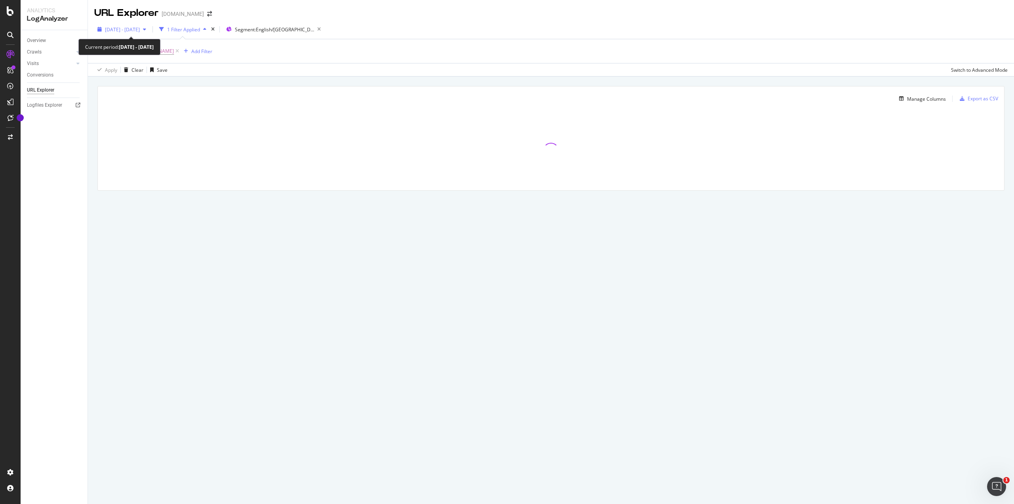  I want to click on div: Overview, so click(36, 40).